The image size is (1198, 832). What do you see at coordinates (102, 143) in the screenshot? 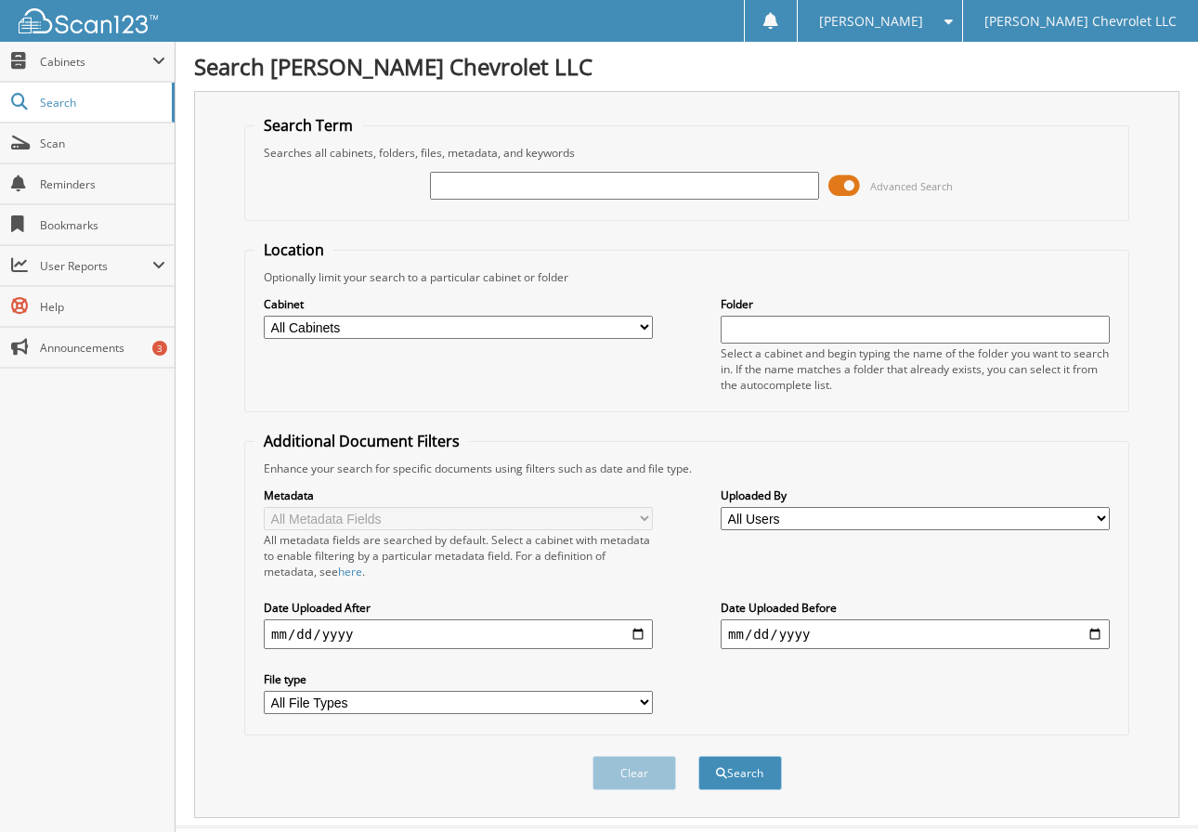
I see `span: Scan` at bounding box center [102, 143].